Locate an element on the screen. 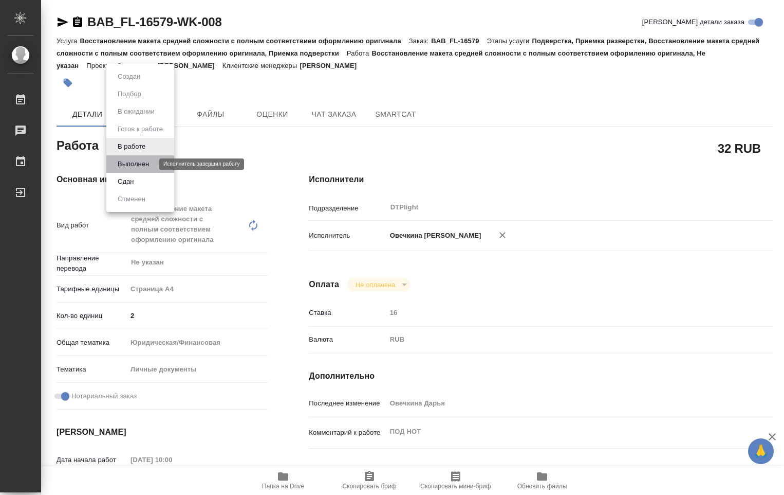  button: В работе is located at coordinates (132, 147).